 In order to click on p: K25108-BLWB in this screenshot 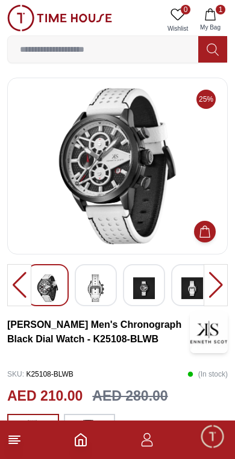, I will do `click(40, 374)`.